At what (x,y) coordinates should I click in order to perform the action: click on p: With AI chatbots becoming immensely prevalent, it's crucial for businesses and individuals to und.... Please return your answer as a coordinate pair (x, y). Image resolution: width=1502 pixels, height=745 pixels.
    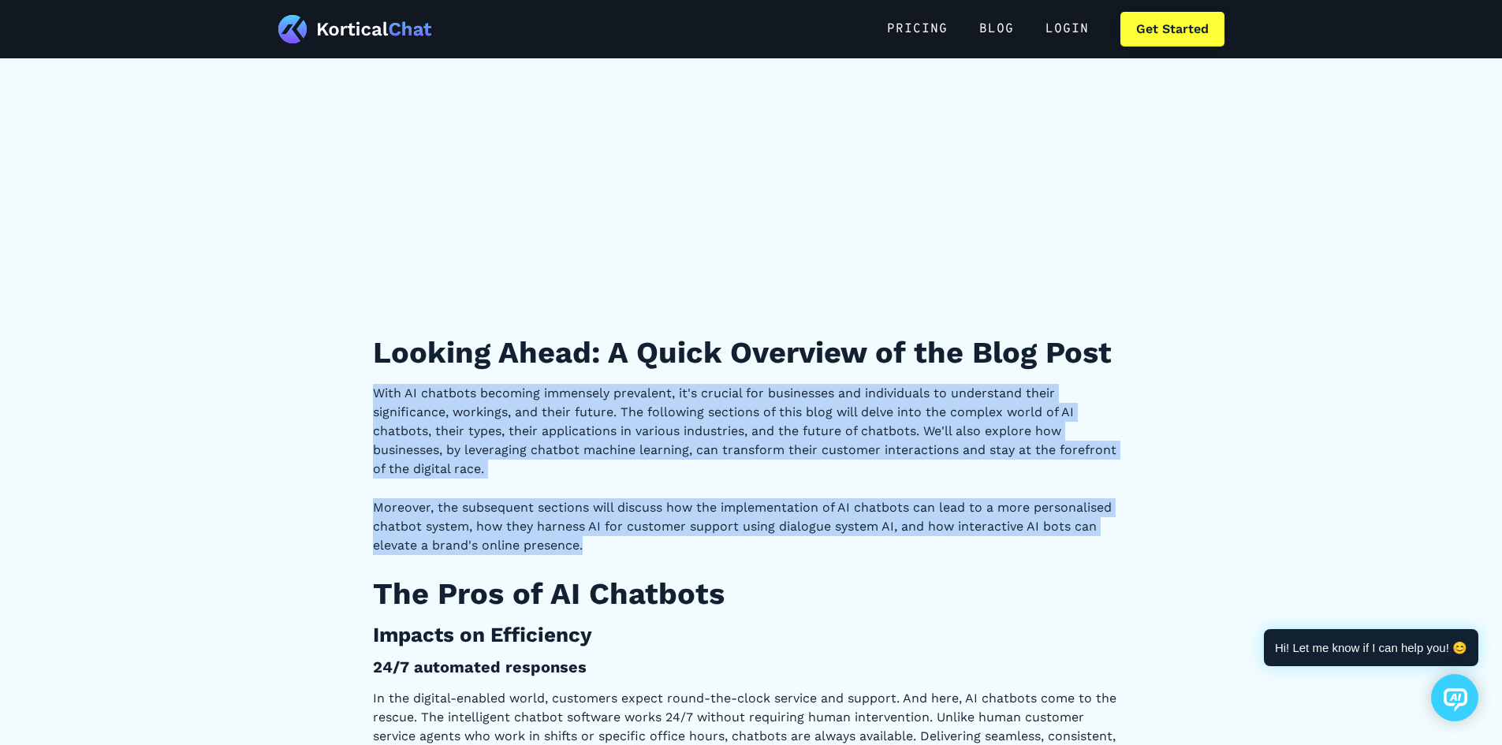
    Looking at the image, I should click on (752, 431).